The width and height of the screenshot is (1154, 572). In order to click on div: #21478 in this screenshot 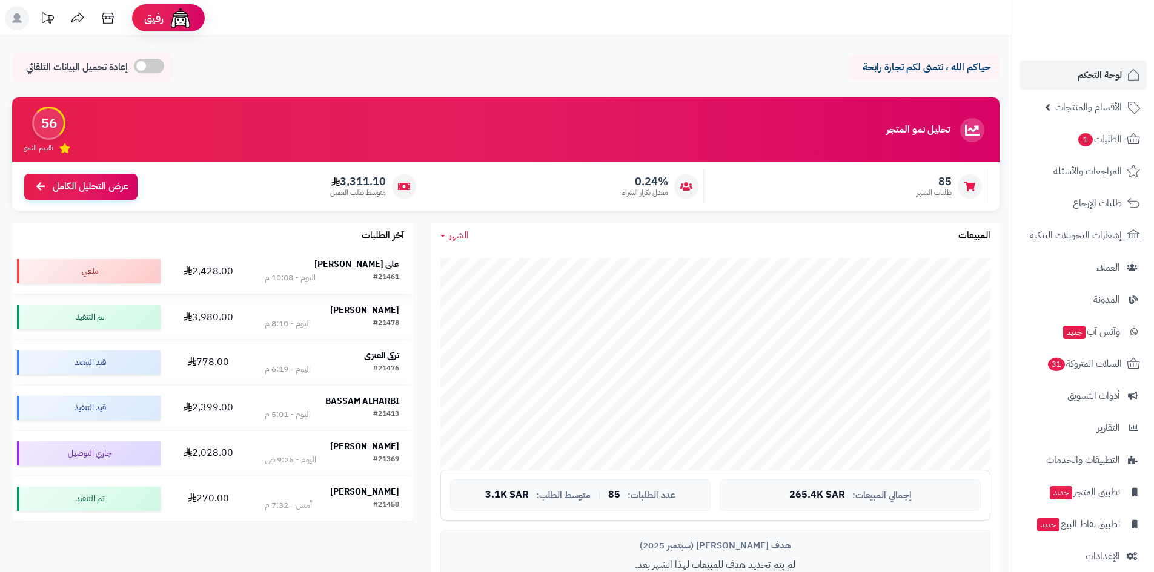, I will do `click(386, 324)`.